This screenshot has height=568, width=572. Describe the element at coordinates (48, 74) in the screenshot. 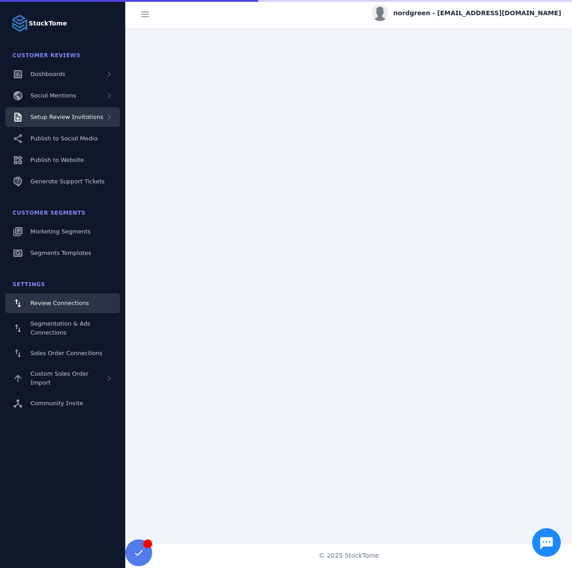

I see `span: Dashboards` at that location.